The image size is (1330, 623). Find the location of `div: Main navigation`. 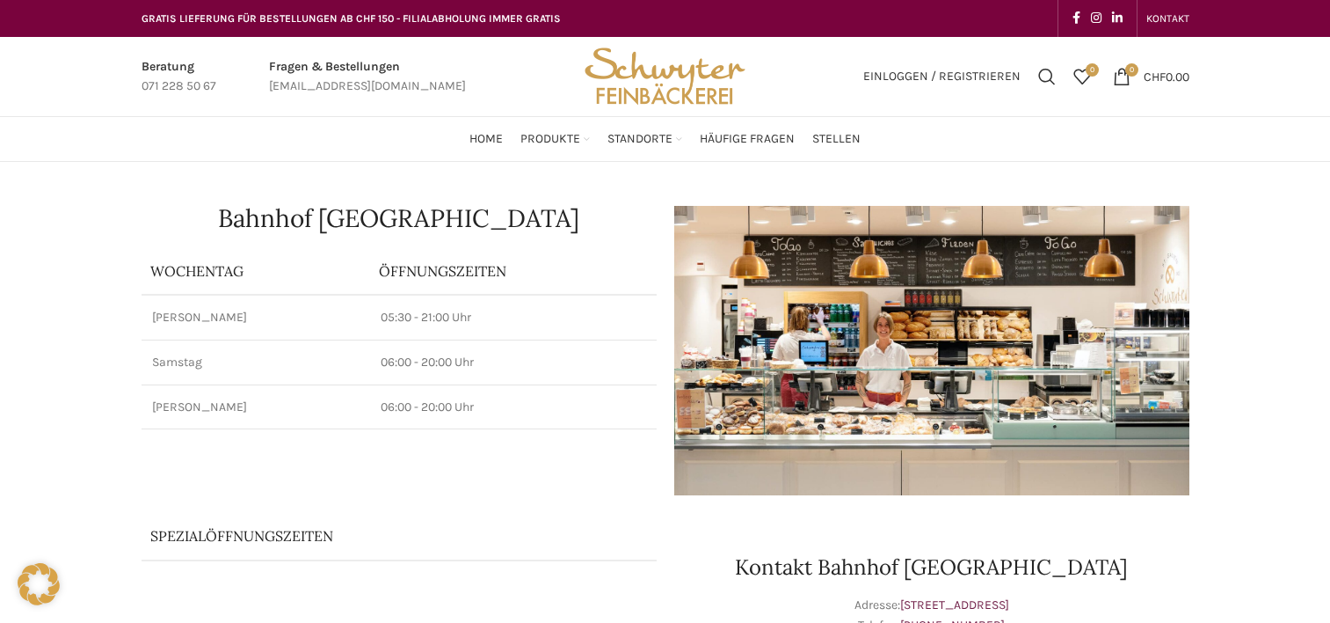

div: Main navigation is located at coordinates (666, 139).